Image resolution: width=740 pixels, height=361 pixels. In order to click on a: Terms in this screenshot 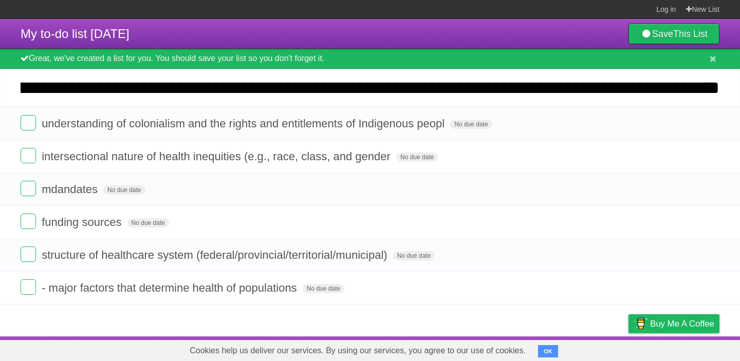, I will do `click(591, 349)`.